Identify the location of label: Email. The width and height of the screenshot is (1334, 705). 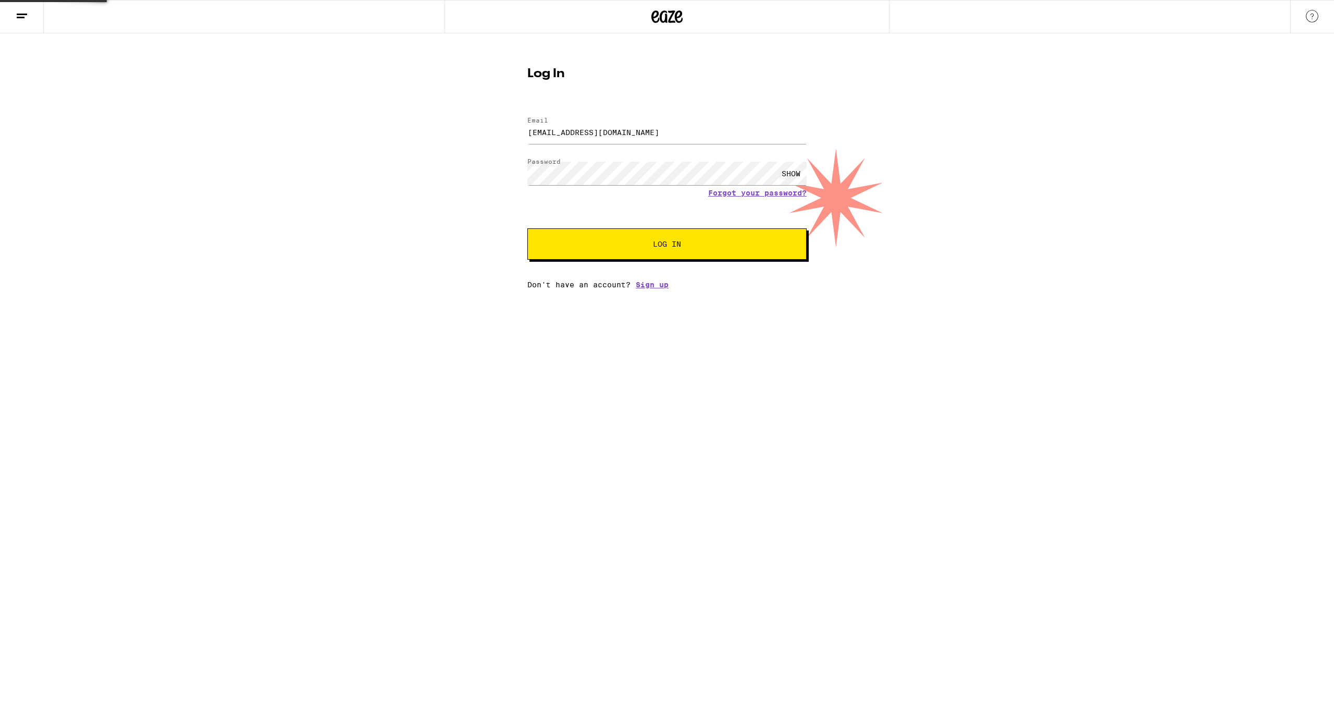
(538, 120).